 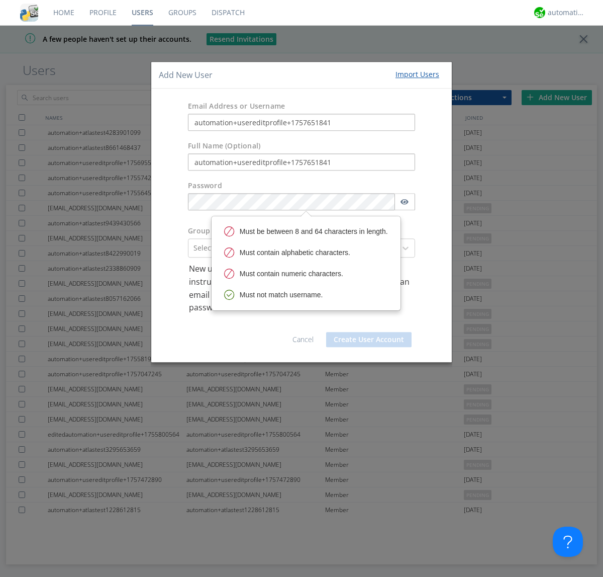 I want to click on div: Must be between 8 and 64 characters in length., so click(x=314, y=231).